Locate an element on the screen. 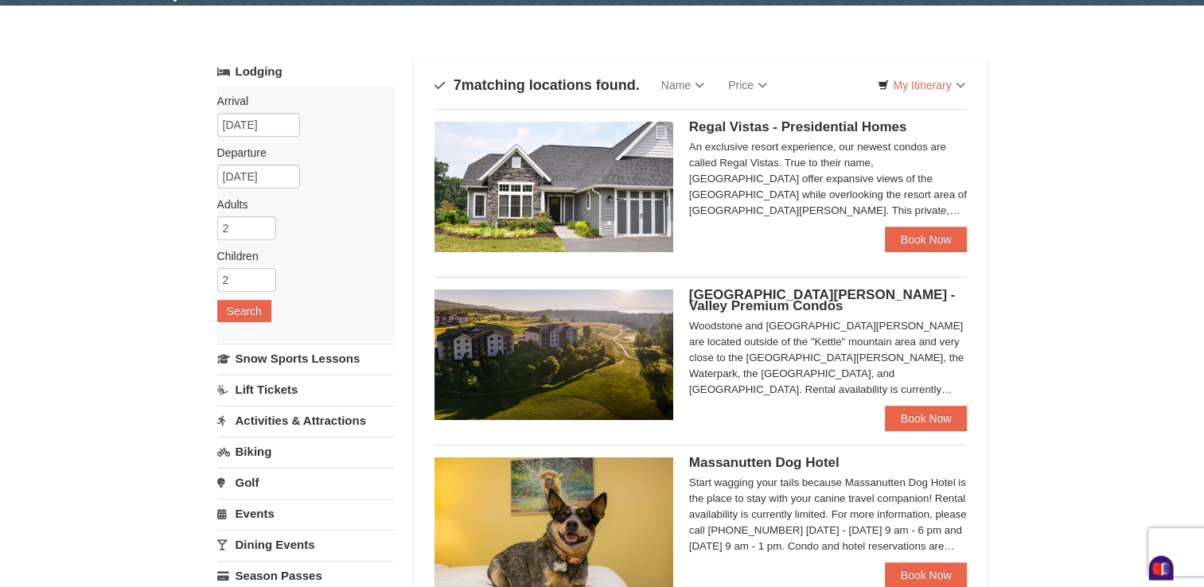 The image size is (1204, 587). a: Snow Sports Lessons is located at coordinates (306, 358).